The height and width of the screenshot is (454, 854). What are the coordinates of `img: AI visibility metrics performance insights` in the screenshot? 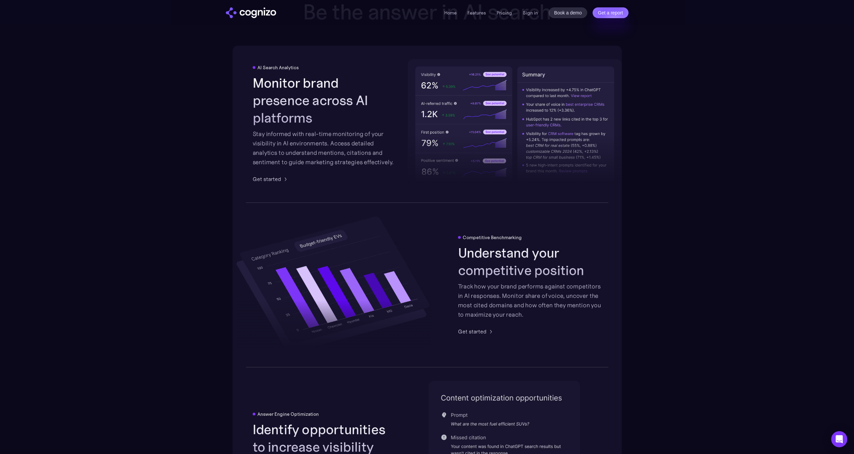 It's located at (515, 124).